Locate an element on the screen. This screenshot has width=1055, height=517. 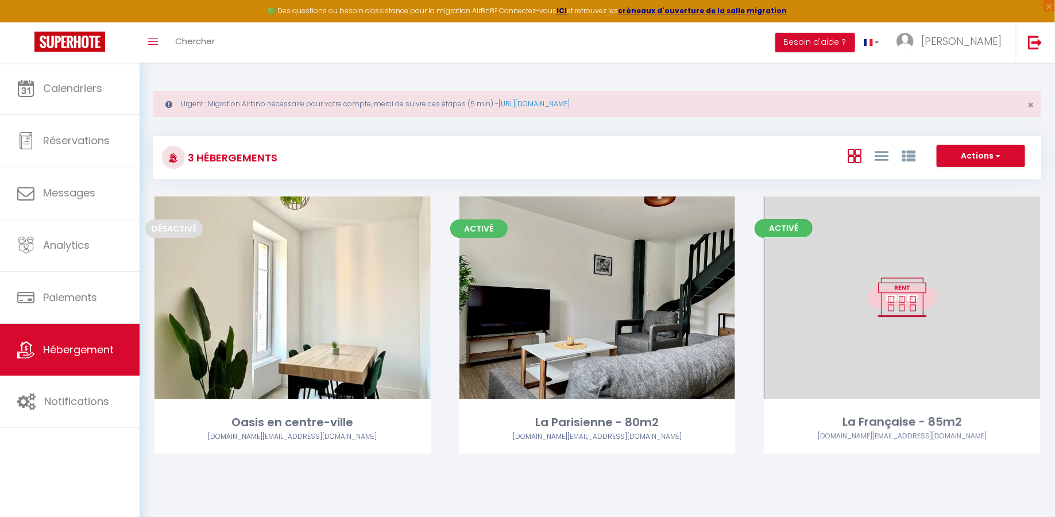
span: Réservations is located at coordinates (76, 140).